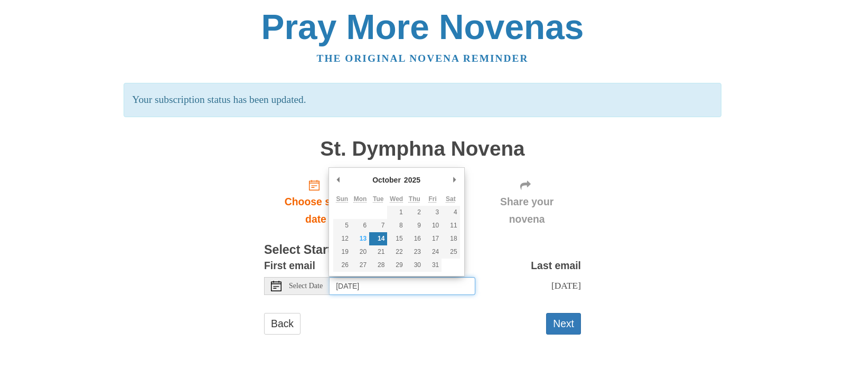 The width and height of the screenshot is (845, 390). Describe the element at coordinates (432, 265) in the screenshot. I see `button: 31` at that location.